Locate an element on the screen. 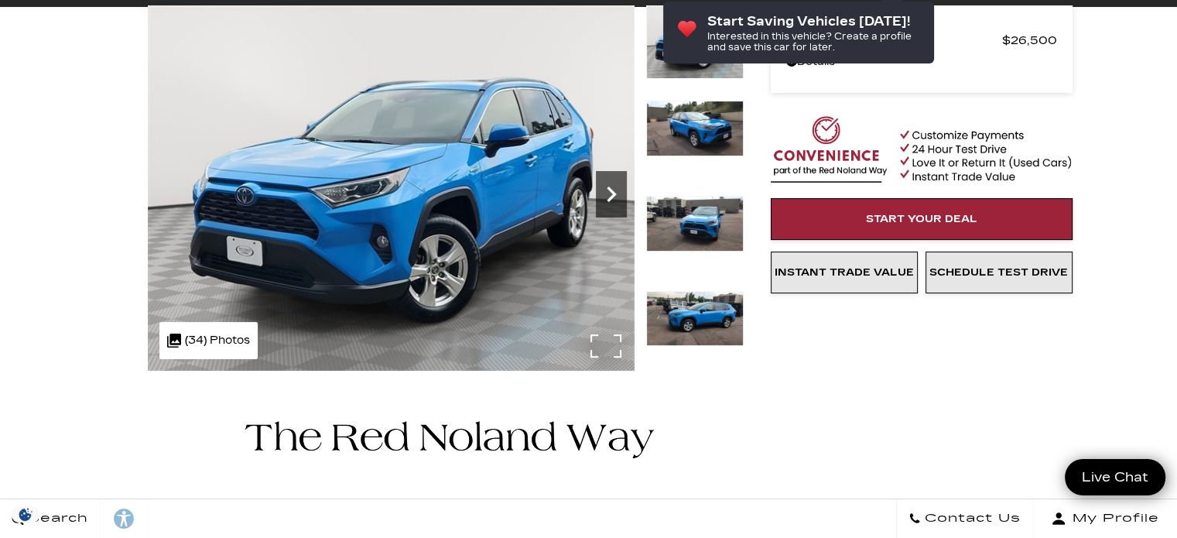 This screenshot has height=538, width=1177. a: Start Your Deal is located at coordinates (921, 219).